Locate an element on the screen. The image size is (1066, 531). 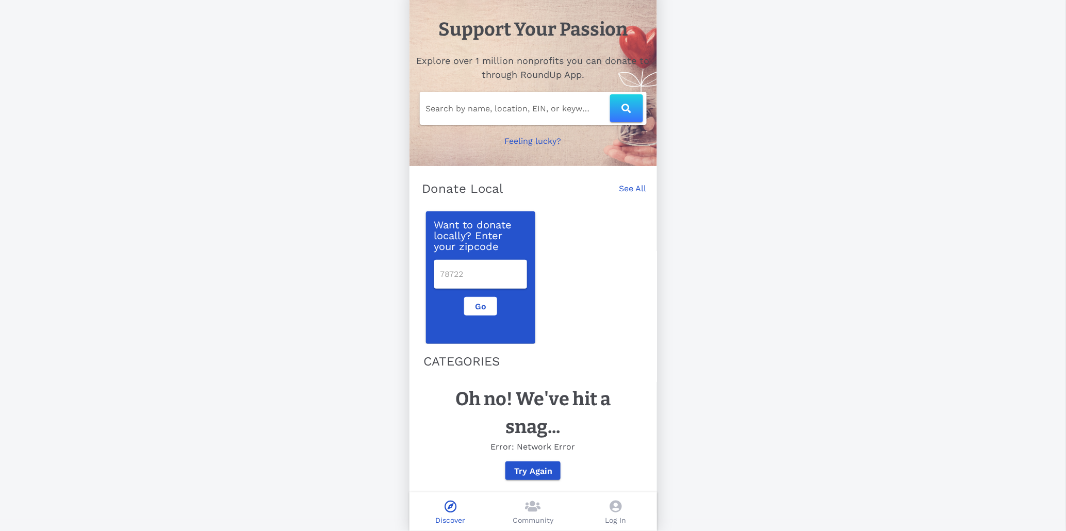
p: Feeling lucky? is located at coordinates (534, 141).